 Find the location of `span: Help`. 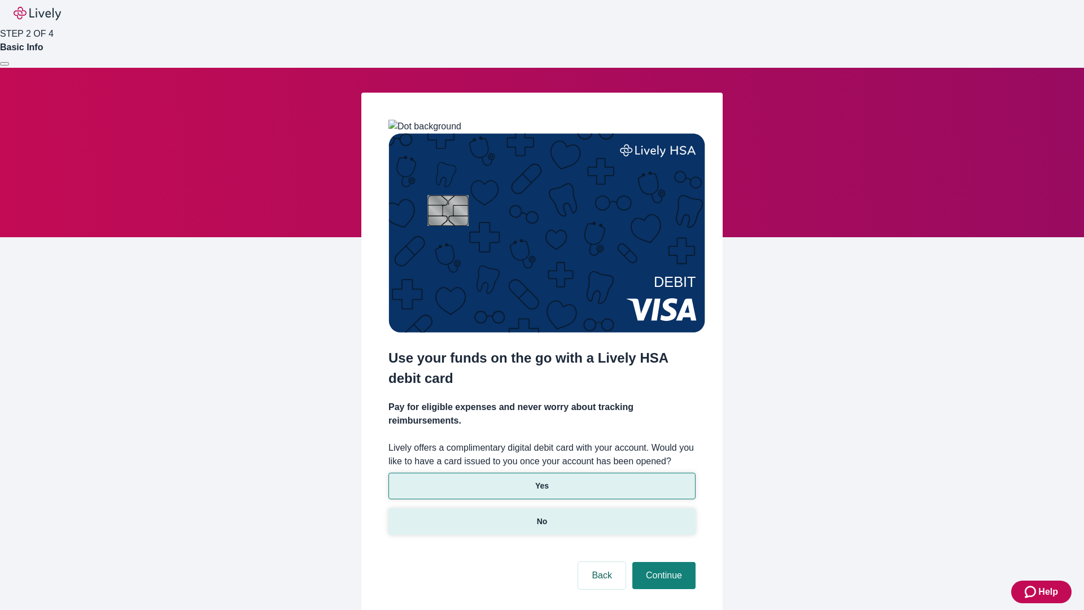

span: Help is located at coordinates (1048, 592).